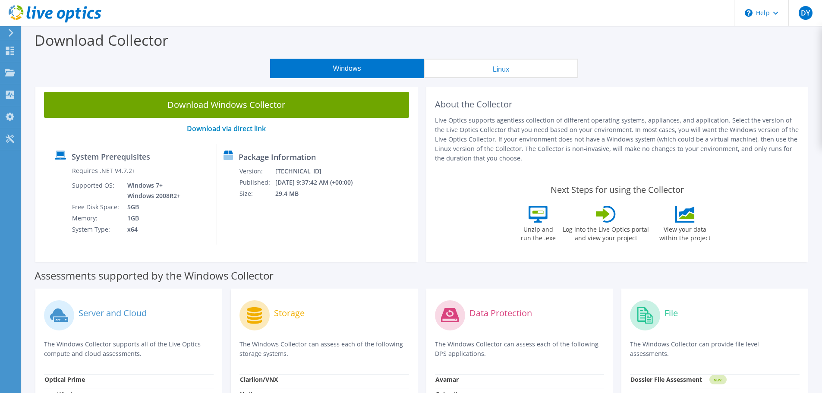 The height and width of the screenshot is (393, 822). I want to click on td: Free Disk Space:, so click(96, 207).